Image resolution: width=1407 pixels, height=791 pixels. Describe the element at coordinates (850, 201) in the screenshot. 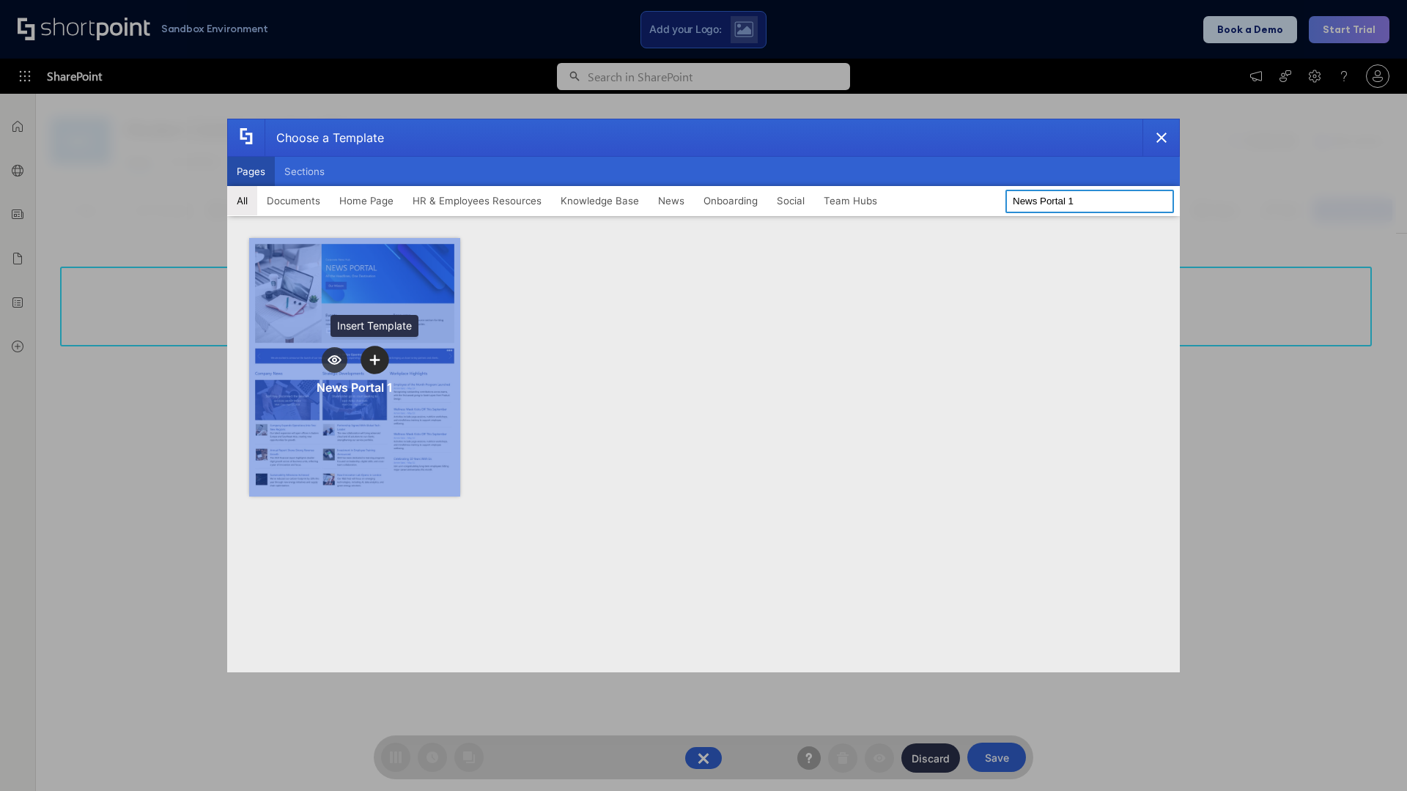

I see `button: Team Hubs` at that location.